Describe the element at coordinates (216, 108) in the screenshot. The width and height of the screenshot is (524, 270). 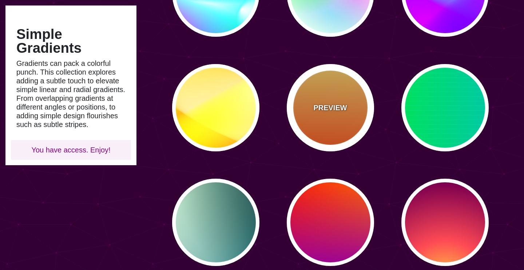
I see `button: yellow orange gradient shapes overlay` at that location.